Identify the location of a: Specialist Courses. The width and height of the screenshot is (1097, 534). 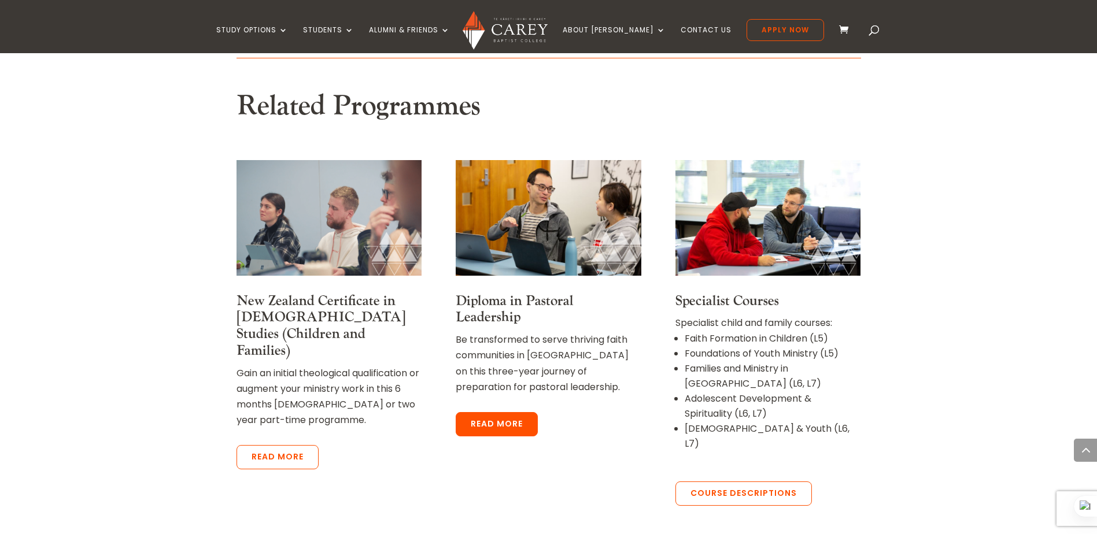
(727, 301).